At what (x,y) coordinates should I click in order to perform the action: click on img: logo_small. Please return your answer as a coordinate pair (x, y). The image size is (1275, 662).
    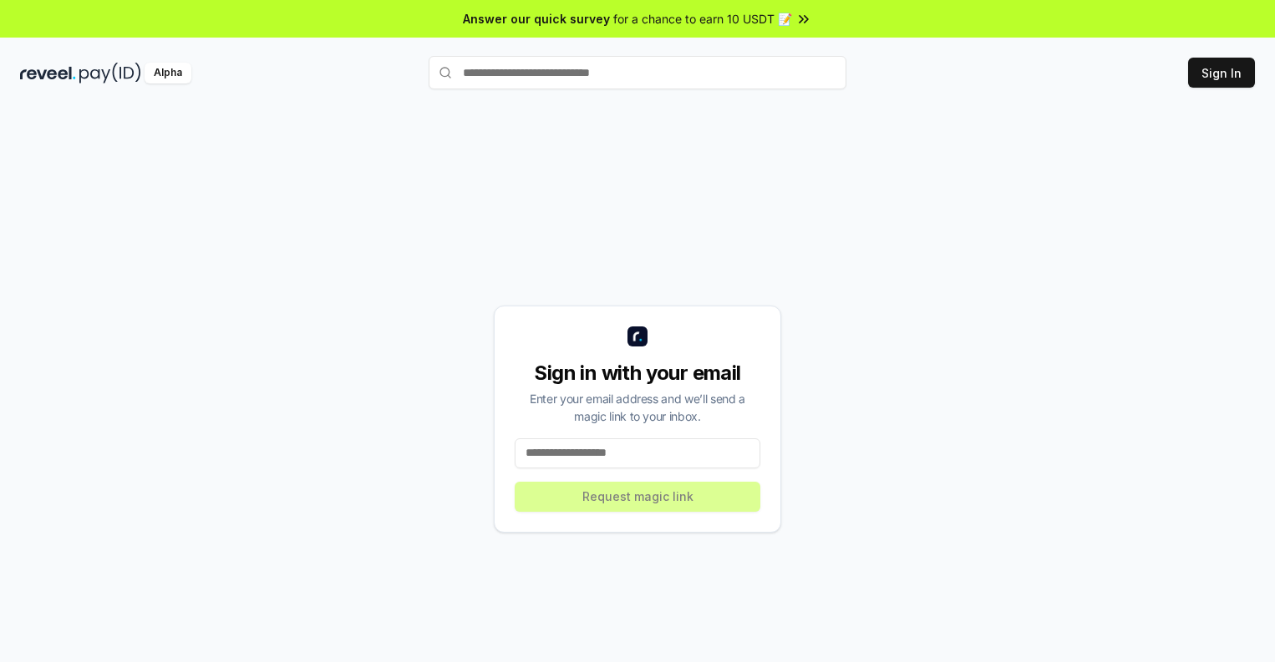
    Looking at the image, I should click on (637, 337).